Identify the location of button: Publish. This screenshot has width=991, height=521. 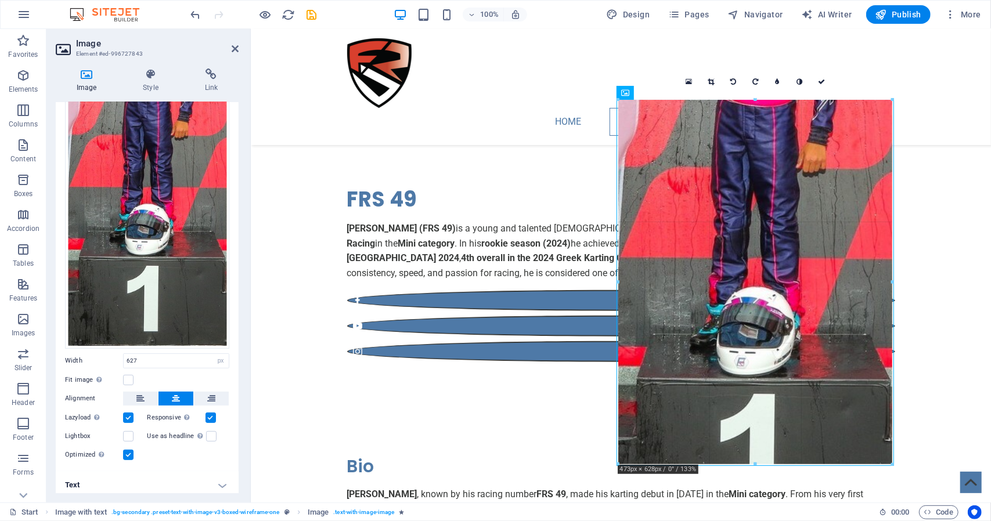
(898, 15).